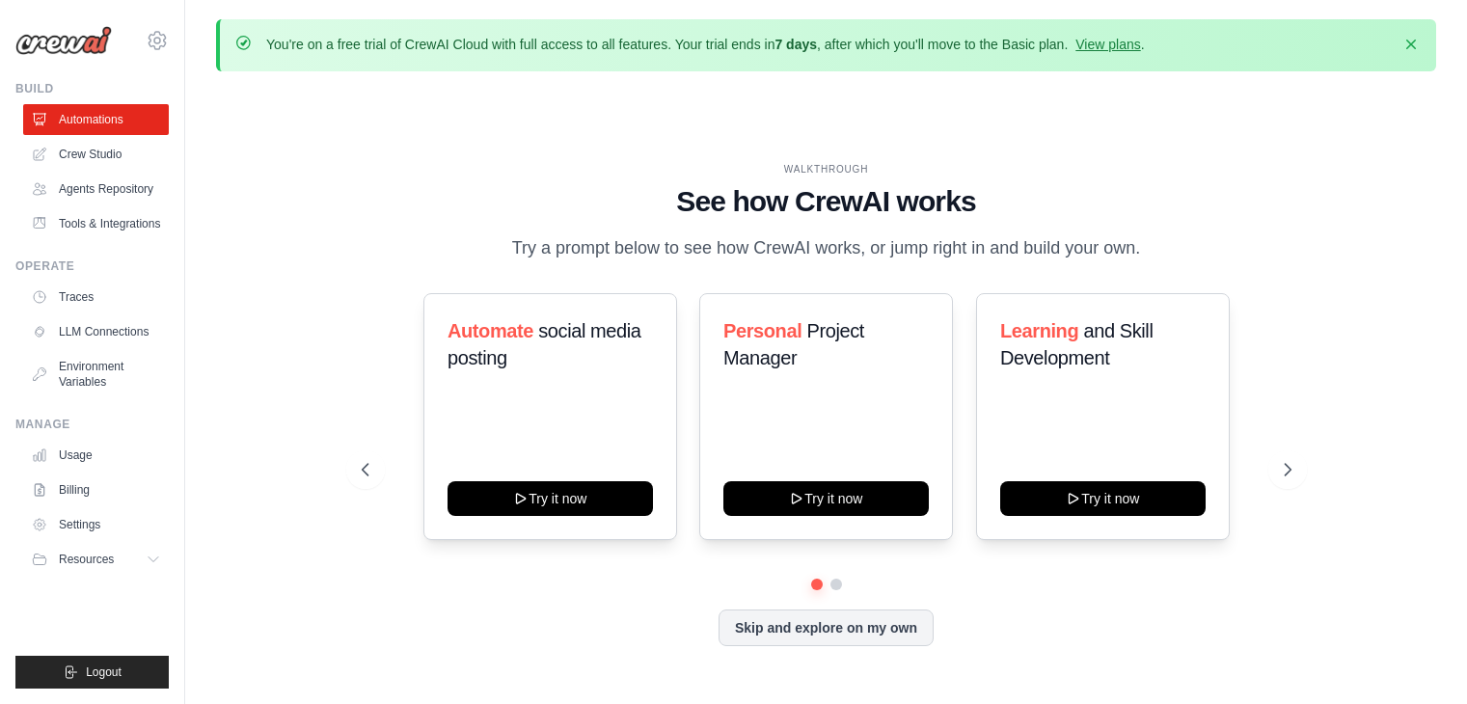  What do you see at coordinates (826, 248) in the screenshot?
I see `p: Try a prompt below to see how CrewAI works, or jump right in and build your own.` at bounding box center [826, 248].